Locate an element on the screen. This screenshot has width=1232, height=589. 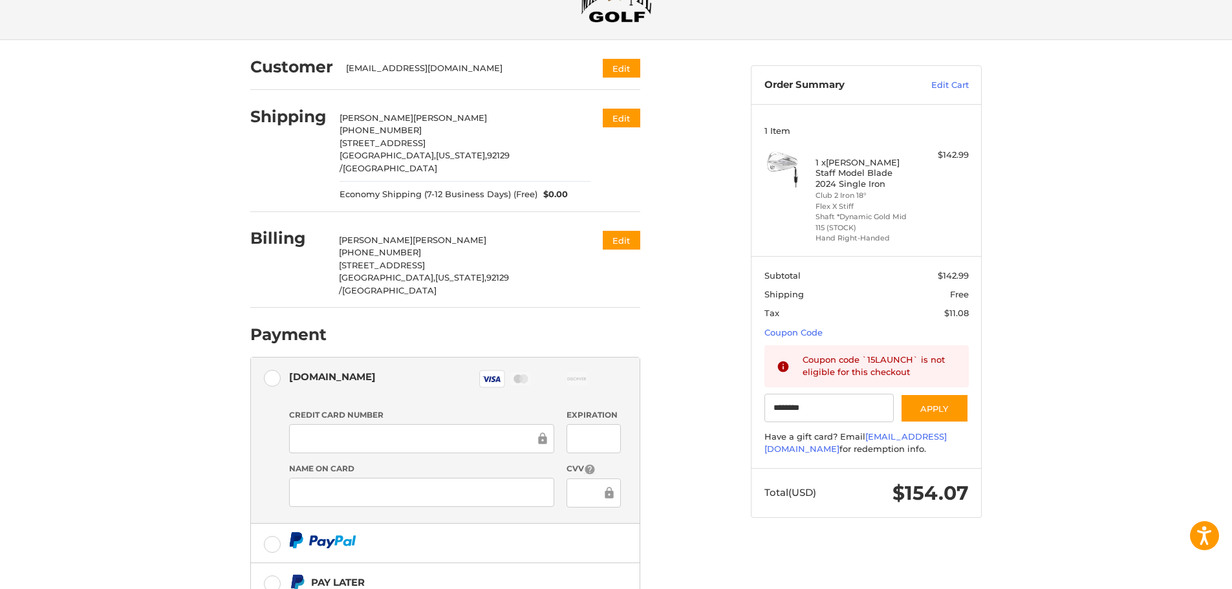
label: Credit Card Number is located at coordinates (422, 415).